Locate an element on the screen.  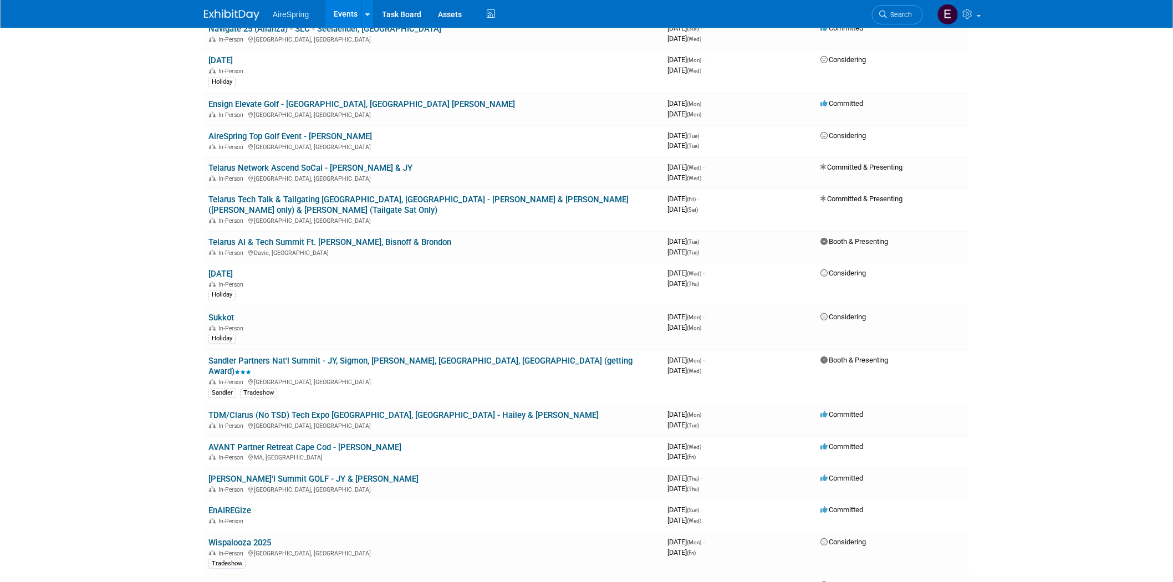
span: AireSpring is located at coordinates (291, 14).